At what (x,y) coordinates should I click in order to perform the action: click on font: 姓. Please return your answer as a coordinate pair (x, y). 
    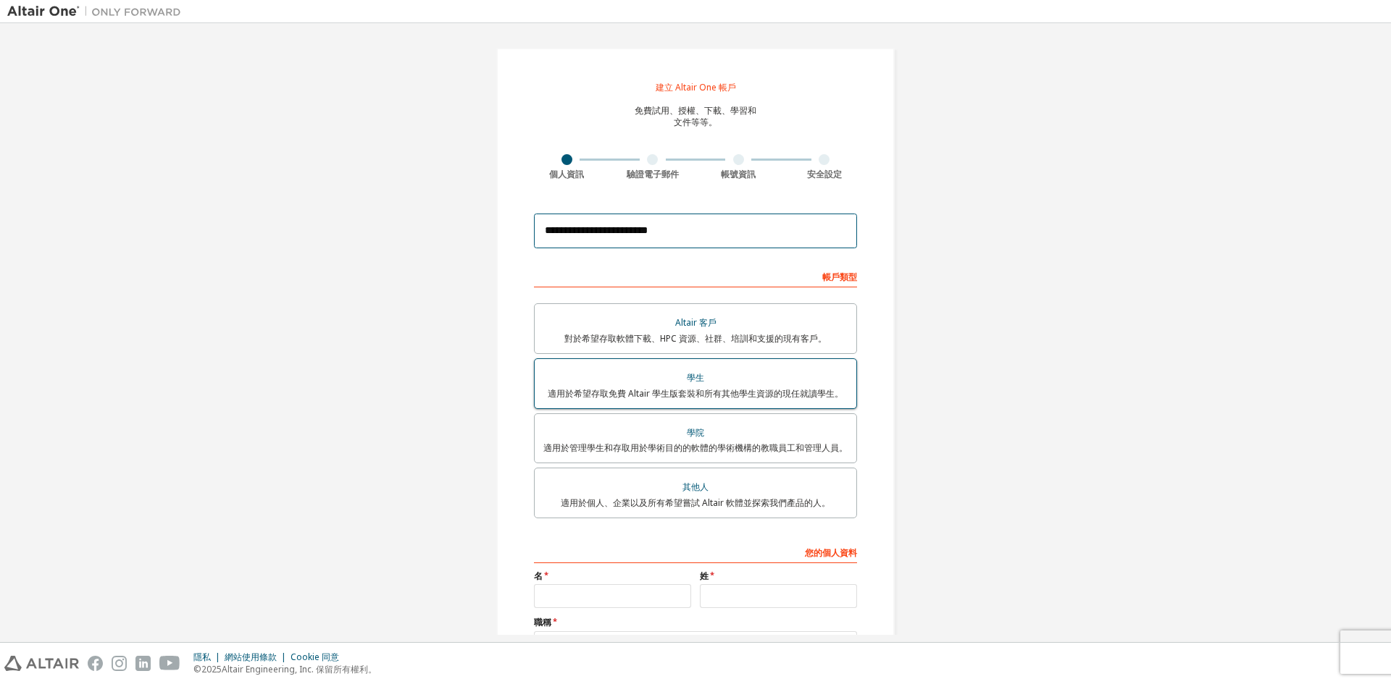
    Looking at the image, I should click on (704, 576).